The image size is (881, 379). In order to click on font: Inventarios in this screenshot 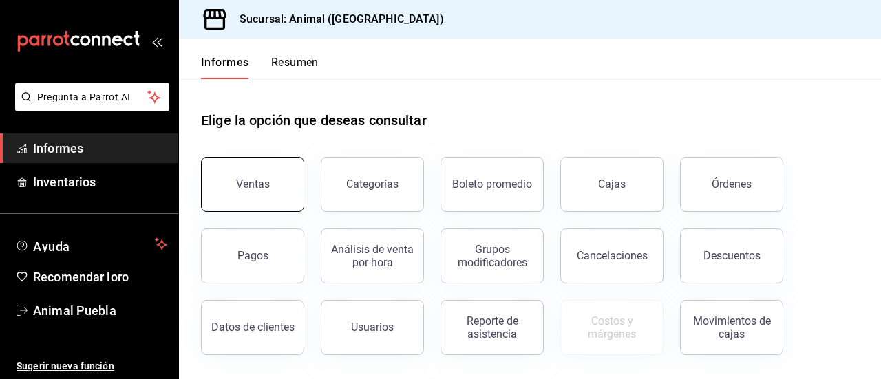, I will do `click(64, 182)`.